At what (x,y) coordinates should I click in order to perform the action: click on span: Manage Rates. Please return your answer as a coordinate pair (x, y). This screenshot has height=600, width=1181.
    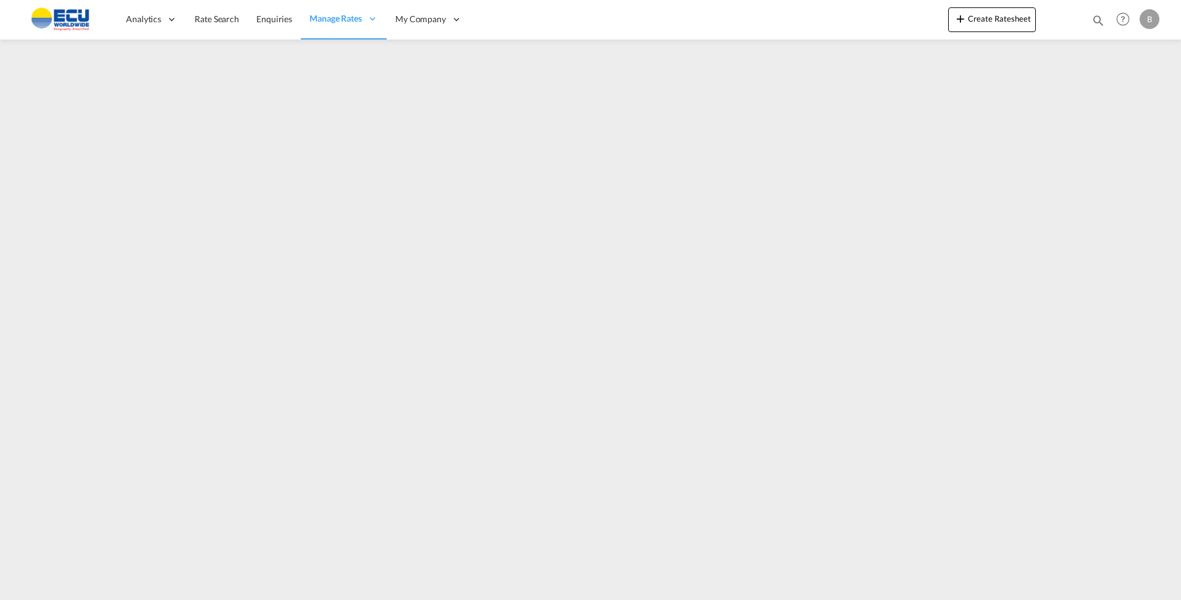
    Looking at the image, I should click on (335, 19).